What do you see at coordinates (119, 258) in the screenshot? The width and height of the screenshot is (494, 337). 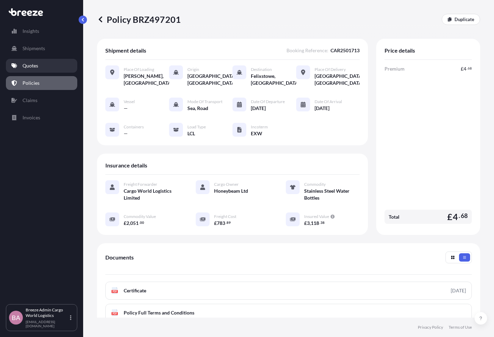 I see `span: Documents` at bounding box center [119, 258].